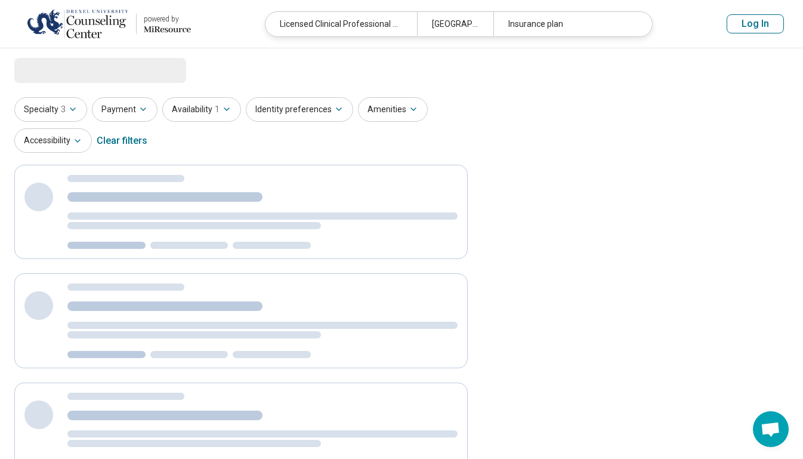 This screenshot has width=803, height=459. Describe the element at coordinates (202, 109) in the screenshot. I see `button: Availability1` at that location.